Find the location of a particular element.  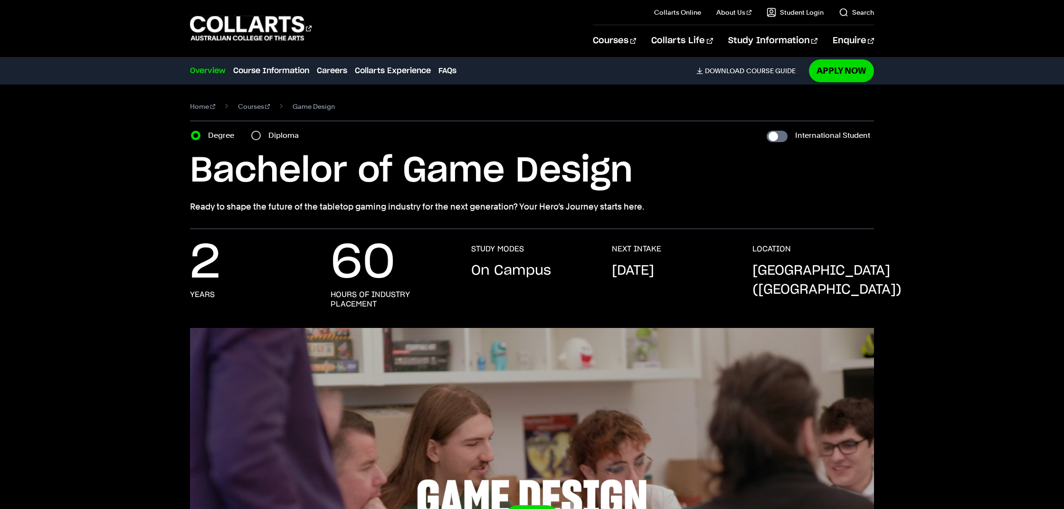

a: Collarts Experience is located at coordinates (393, 71).